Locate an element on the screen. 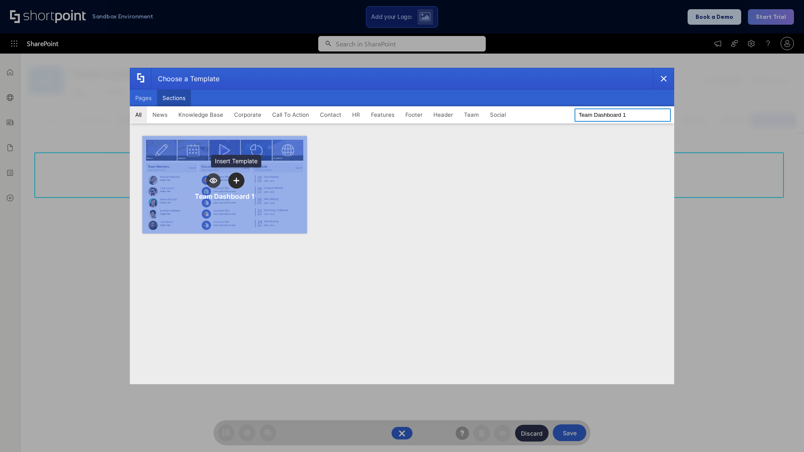 This screenshot has height=452, width=804. button: HR is located at coordinates (356, 115).